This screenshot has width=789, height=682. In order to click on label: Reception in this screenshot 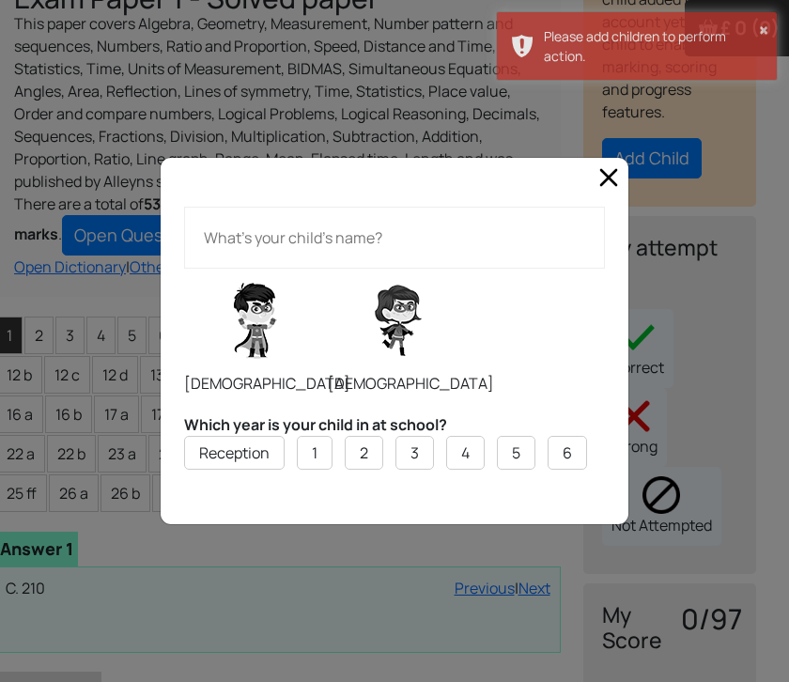, I will do `click(234, 453)`.